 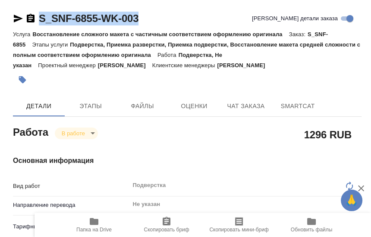 What do you see at coordinates (51, 44) in the screenshot?
I see `p: Этапы услуги` at bounding box center [51, 44].